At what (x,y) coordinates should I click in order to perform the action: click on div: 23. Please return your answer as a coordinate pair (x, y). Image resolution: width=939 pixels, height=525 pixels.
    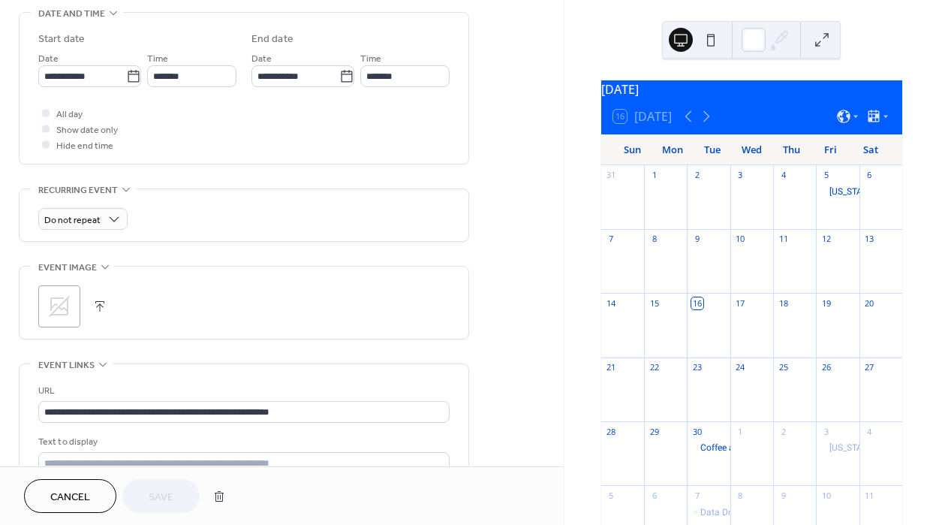
    Looking at the image, I should click on (696, 367).